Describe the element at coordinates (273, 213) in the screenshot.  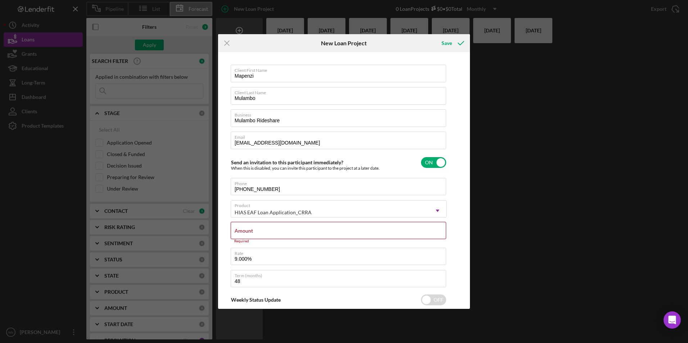
I see `div: HIAS EAF Loan Application_CRRA` at that location.